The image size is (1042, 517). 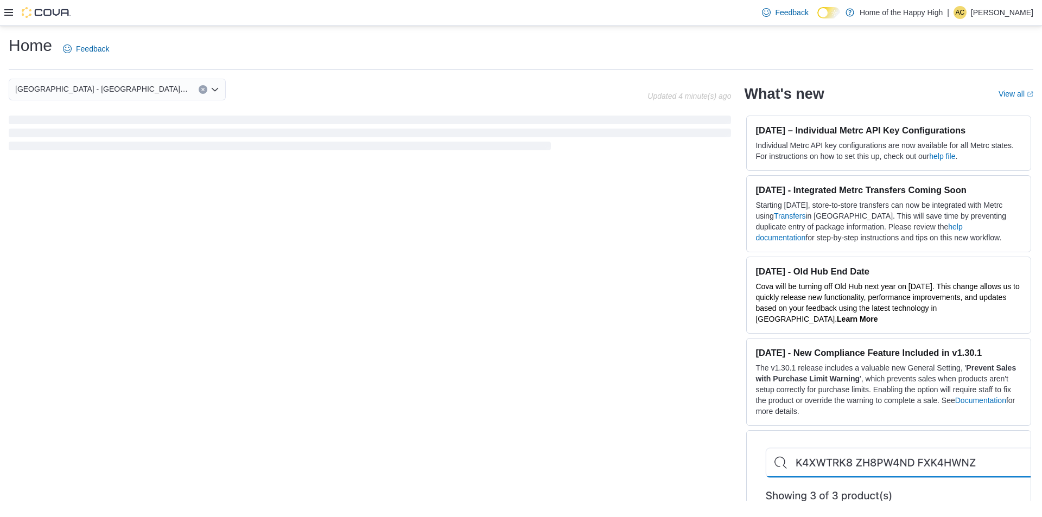 What do you see at coordinates (370, 135) in the screenshot?
I see `span: Loading` at bounding box center [370, 135].